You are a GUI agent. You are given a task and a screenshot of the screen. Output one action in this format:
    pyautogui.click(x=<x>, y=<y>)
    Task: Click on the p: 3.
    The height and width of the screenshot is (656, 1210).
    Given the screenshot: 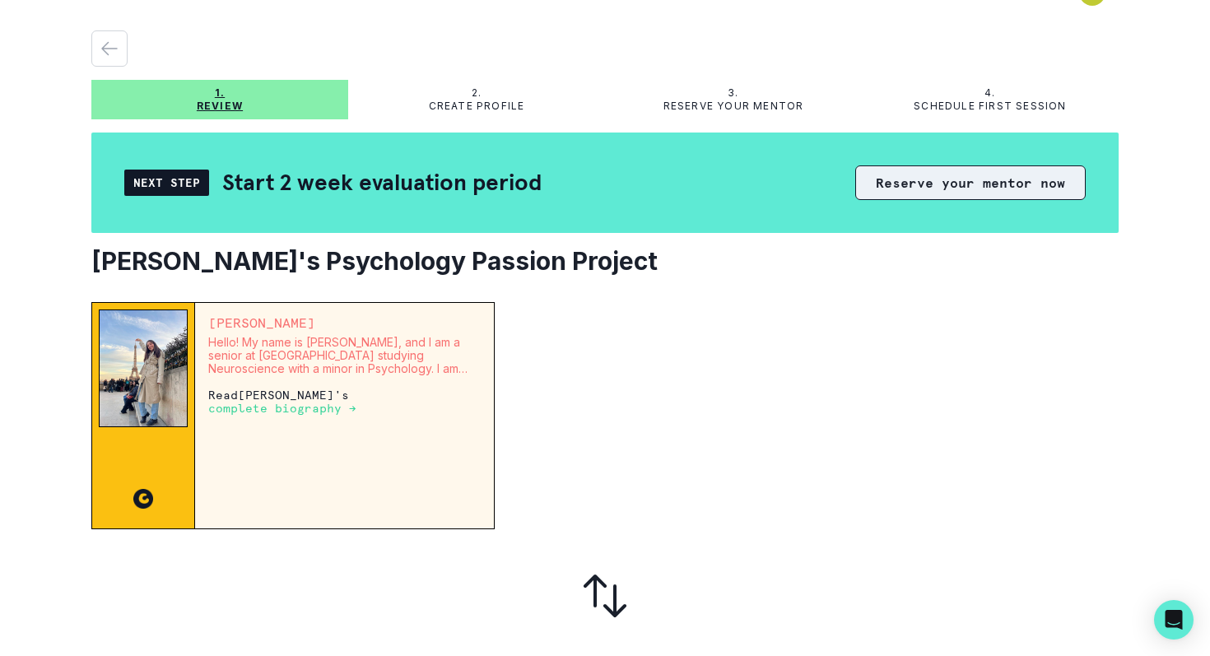 What is the action you would take?
    pyautogui.click(x=732, y=93)
    